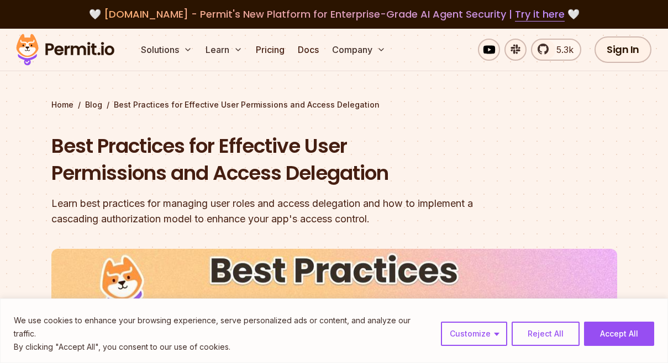 The width and height of the screenshot is (668, 363). Describe the element at coordinates (545, 334) in the screenshot. I see `button: Reject All` at that location.